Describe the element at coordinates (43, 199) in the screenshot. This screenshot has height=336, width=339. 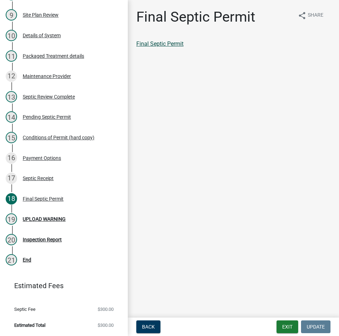
I see `div: Final Septic Permit` at that location.